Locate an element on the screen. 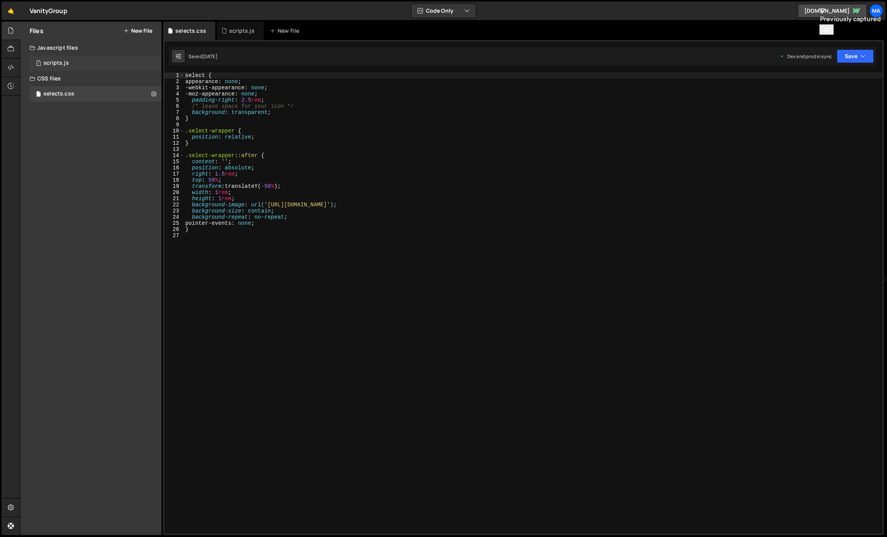 The width and height of the screenshot is (887, 537). div: 26 is located at coordinates (174, 229).